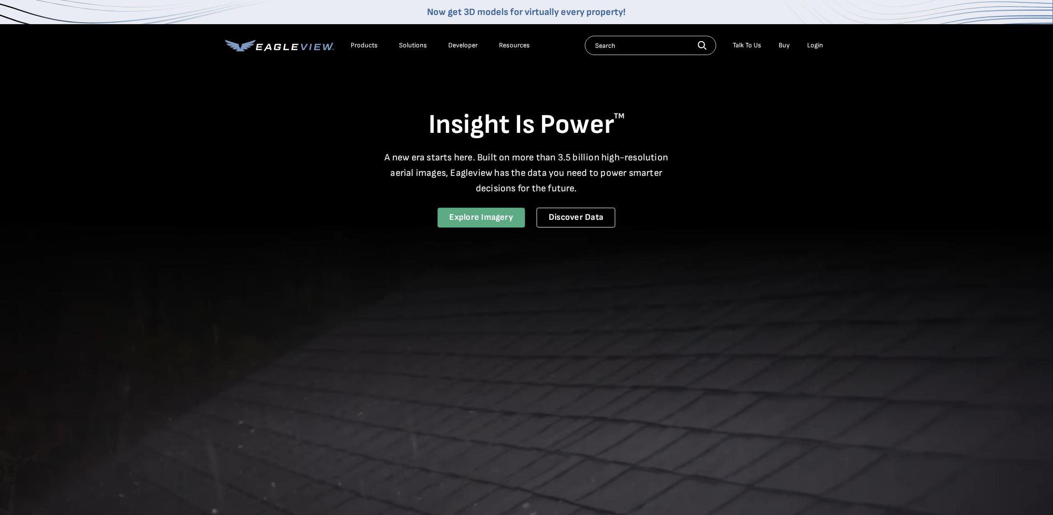  What do you see at coordinates (815, 45) in the screenshot?
I see `div: Login` at bounding box center [815, 45].